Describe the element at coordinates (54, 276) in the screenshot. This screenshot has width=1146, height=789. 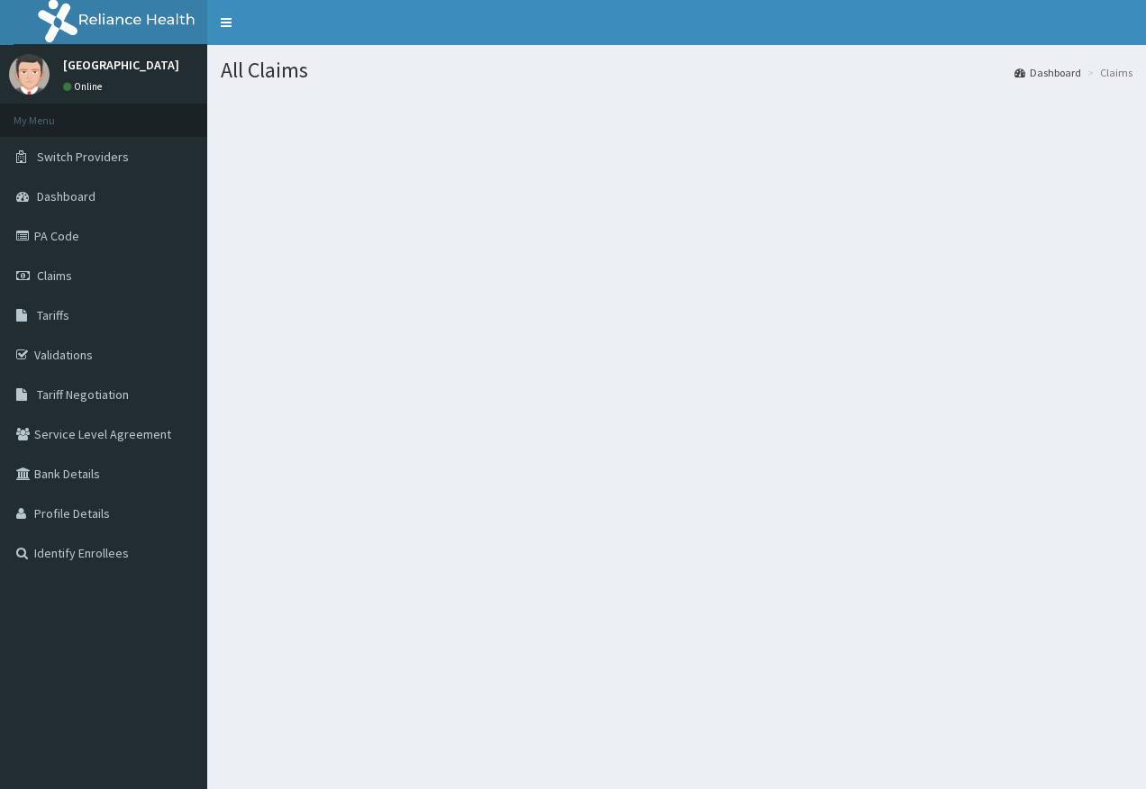
I see `span: Claims` at that location.